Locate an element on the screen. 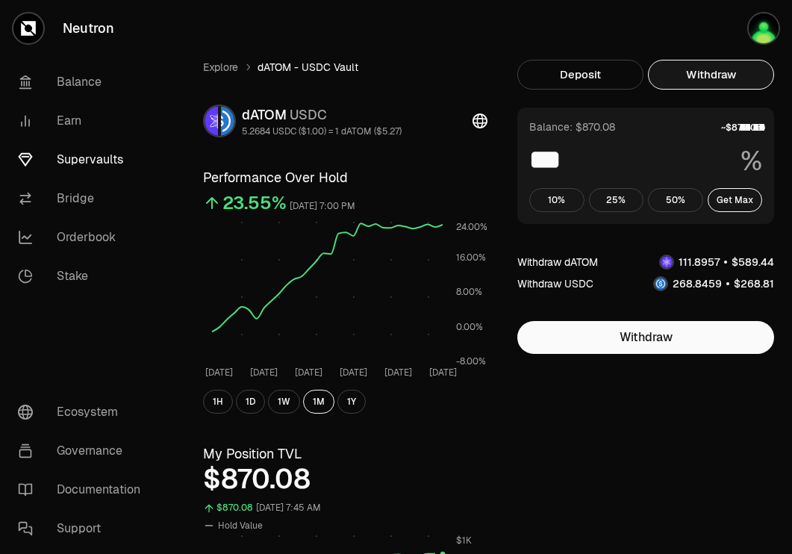  h3: My Position TVL is located at coordinates (345, 454).